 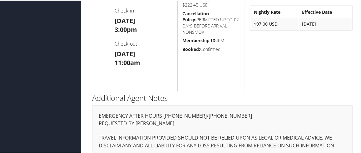 What do you see at coordinates (195, 16) in the screenshot?
I see `strong: Cancellation Policy:` at bounding box center [195, 16].